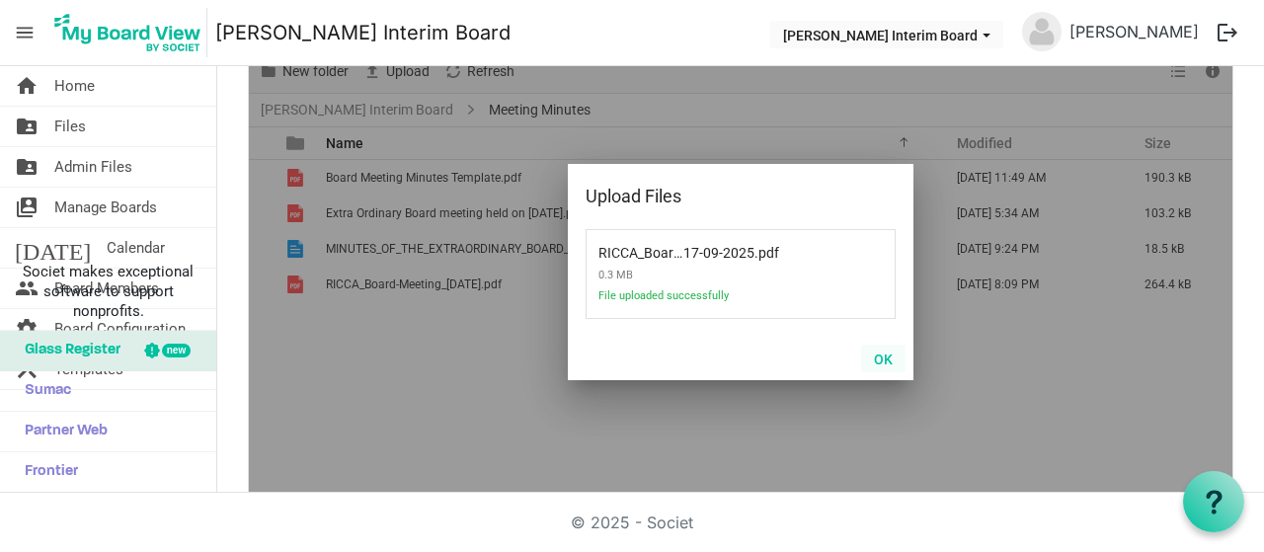 The image size is (1264, 552). Describe the element at coordinates (106, 207) in the screenshot. I see `span: Manage Boards` at that location.